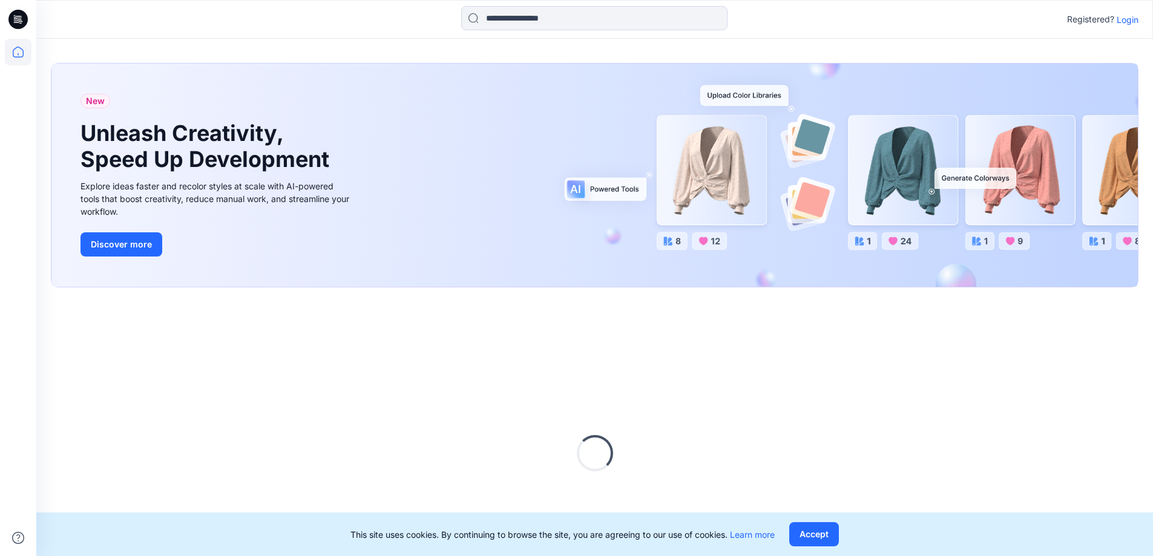  Describe the element at coordinates (1091, 19) in the screenshot. I see `p: Registered?` at that location.